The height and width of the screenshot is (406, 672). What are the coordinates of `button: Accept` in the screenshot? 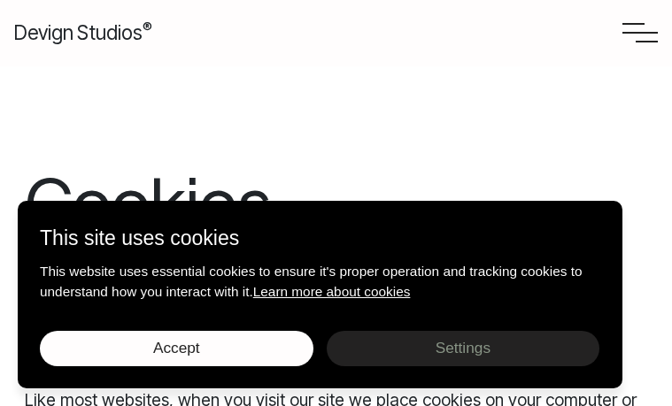 It's located at (176, 349).